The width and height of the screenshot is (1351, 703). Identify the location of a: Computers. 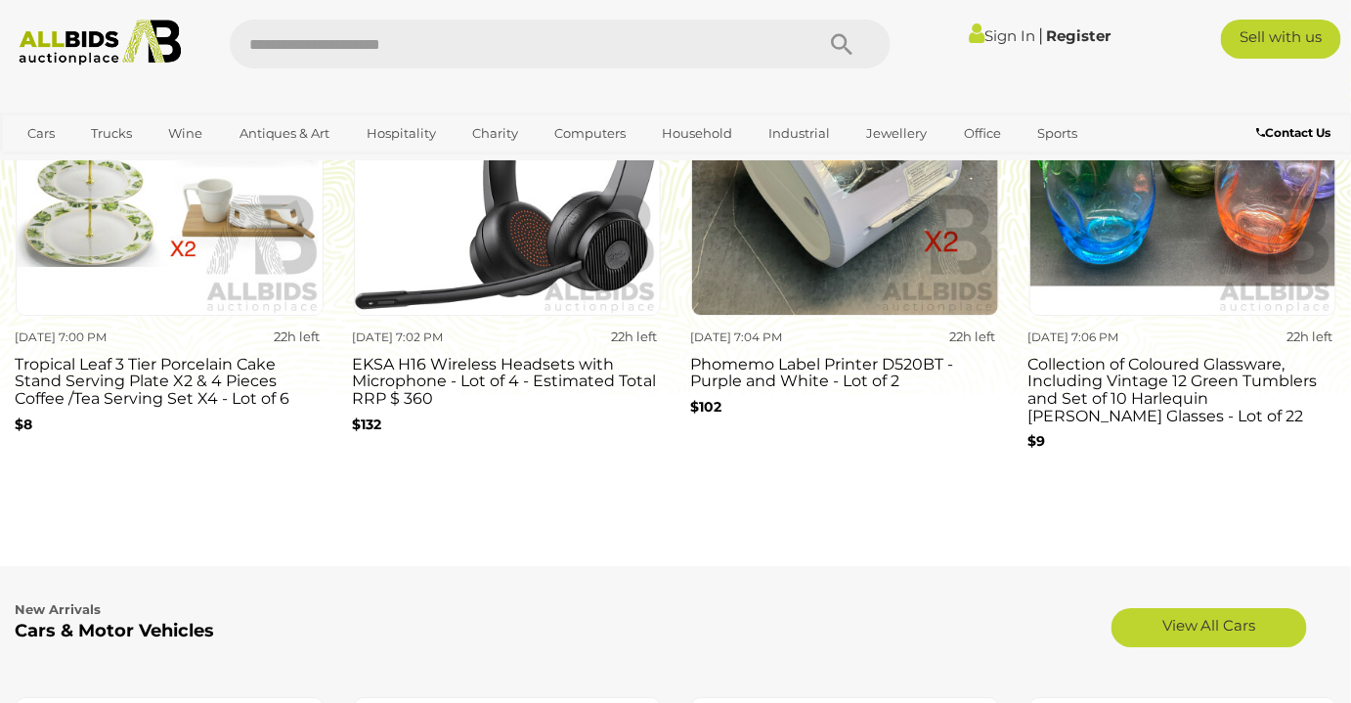
(590, 133).